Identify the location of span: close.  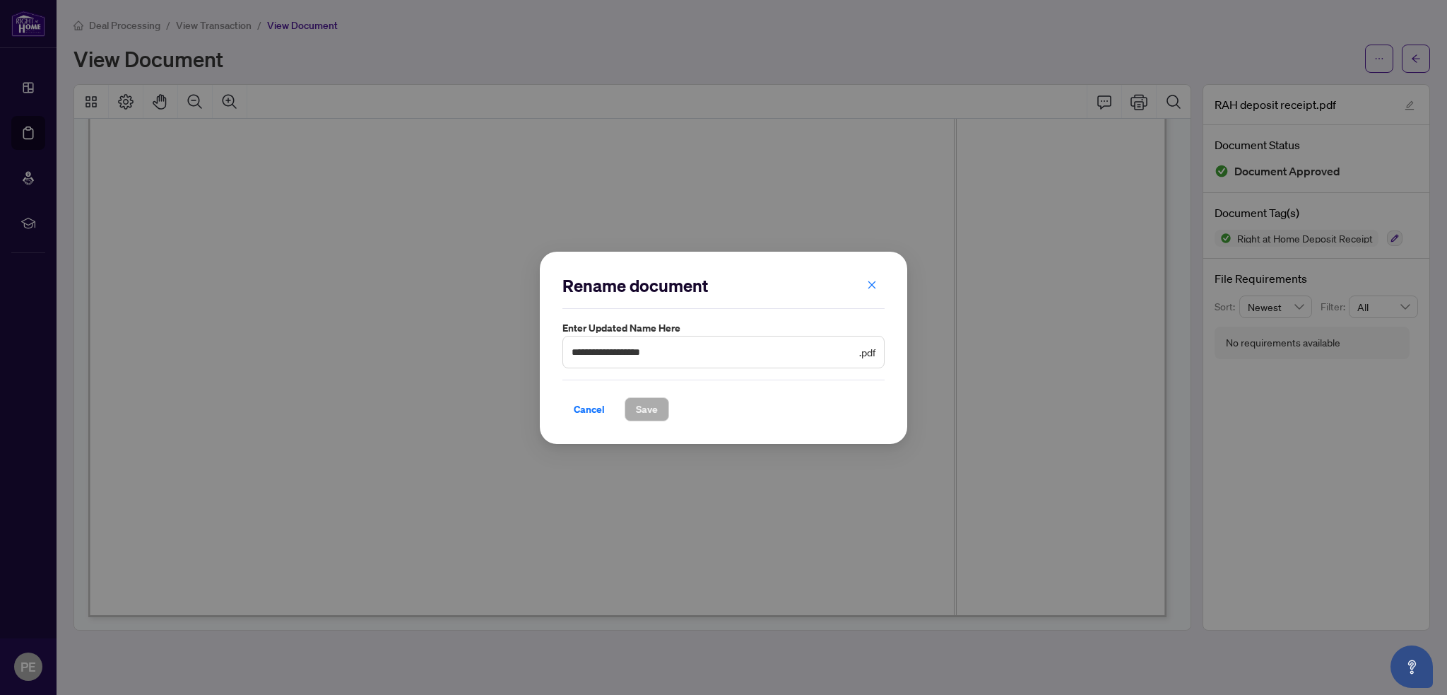
(872, 284).